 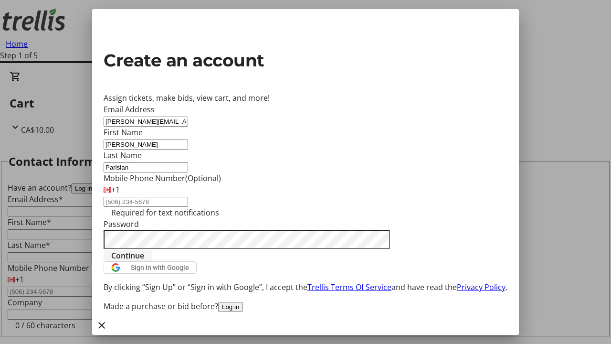 I want to click on div: Assign tickets, make bids, view cart, and more!, so click(x=305, y=98).